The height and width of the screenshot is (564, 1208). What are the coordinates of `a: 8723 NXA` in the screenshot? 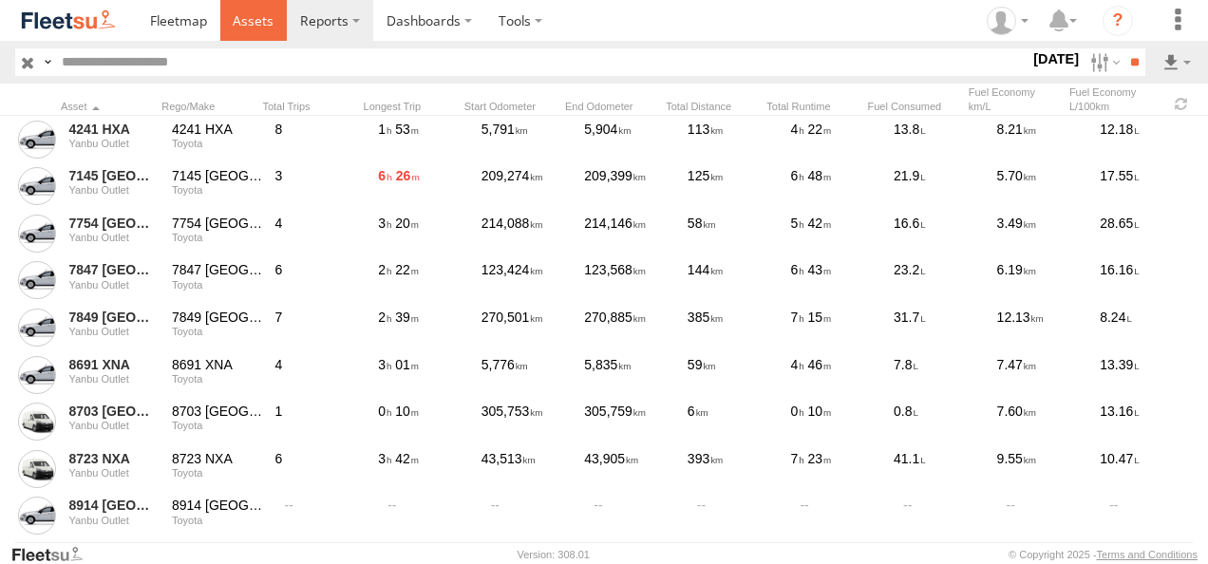 It's located at (113, 459).